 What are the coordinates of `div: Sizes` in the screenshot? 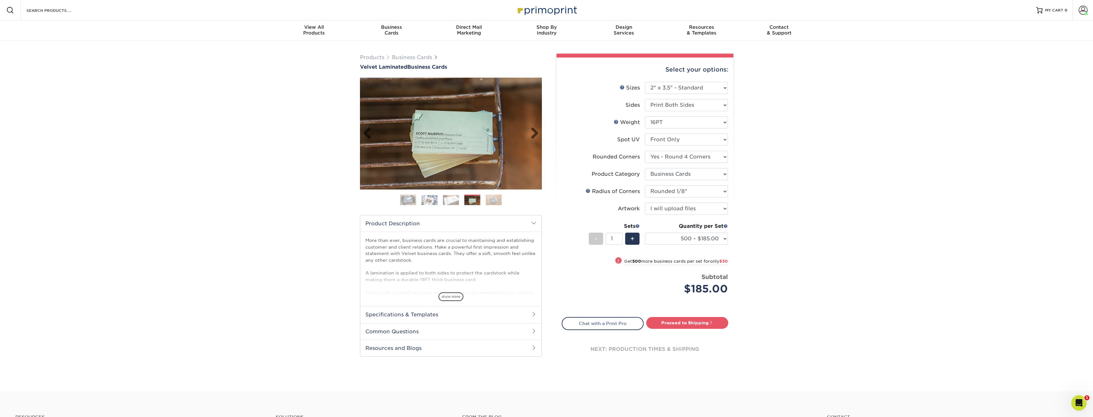 It's located at (630, 88).